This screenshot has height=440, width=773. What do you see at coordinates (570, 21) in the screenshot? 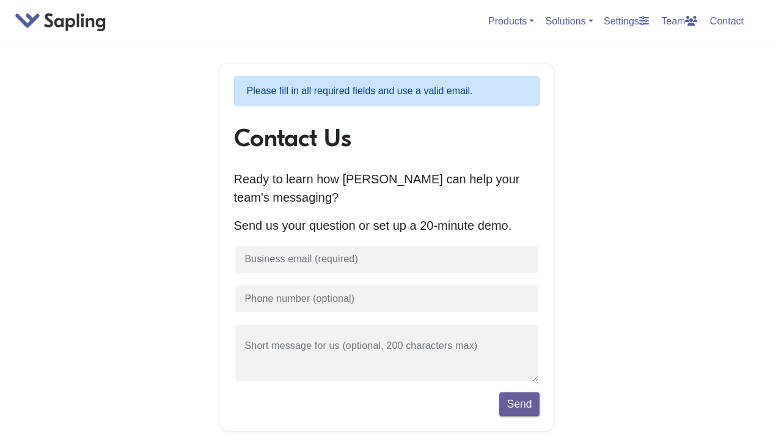
I see `a: Solutions` at bounding box center [570, 21].